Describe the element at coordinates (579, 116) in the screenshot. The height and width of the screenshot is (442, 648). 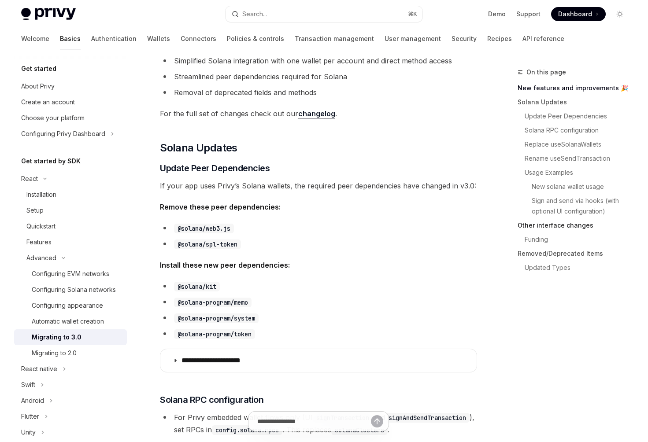
I see `a: Update Peer Dependencies` at that location.